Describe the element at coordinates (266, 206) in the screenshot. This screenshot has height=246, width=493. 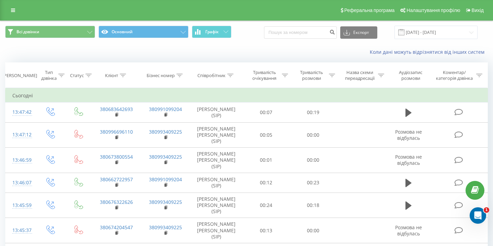
I see `td: 00:24` at that location.